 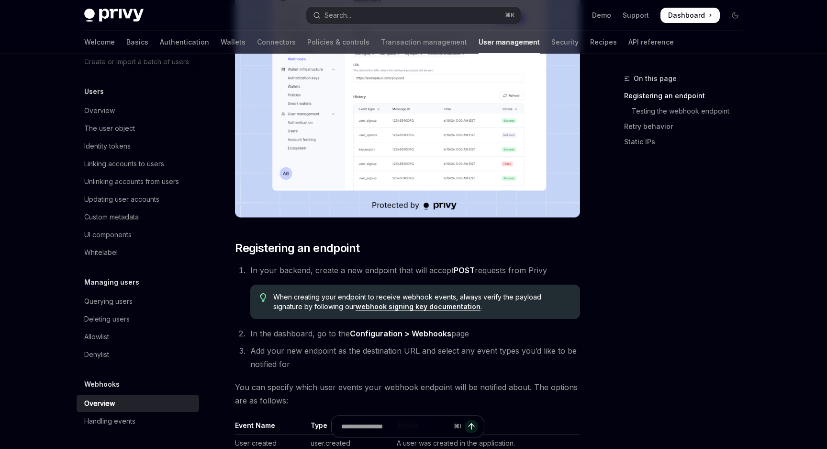 What do you see at coordinates (138, 128) in the screenshot?
I see `a: The user object` at bounding box center [138, 128].